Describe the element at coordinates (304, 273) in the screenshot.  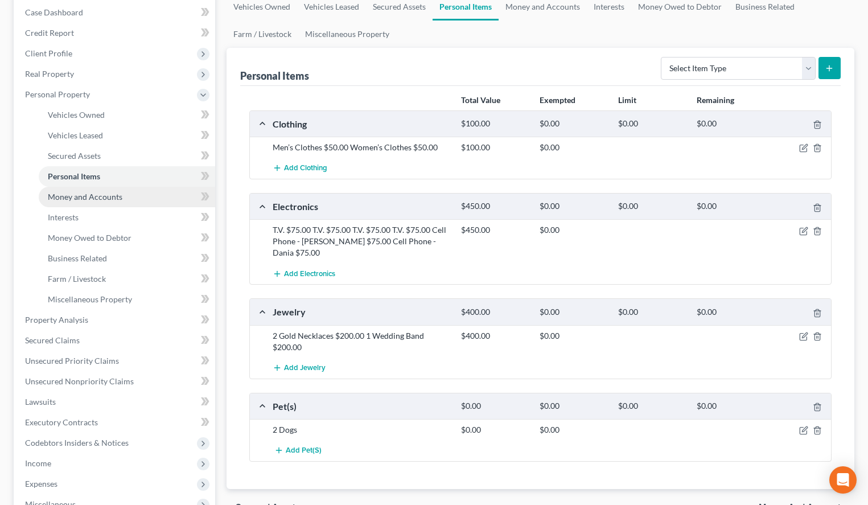
I see `button: Add Electronics` at that location.